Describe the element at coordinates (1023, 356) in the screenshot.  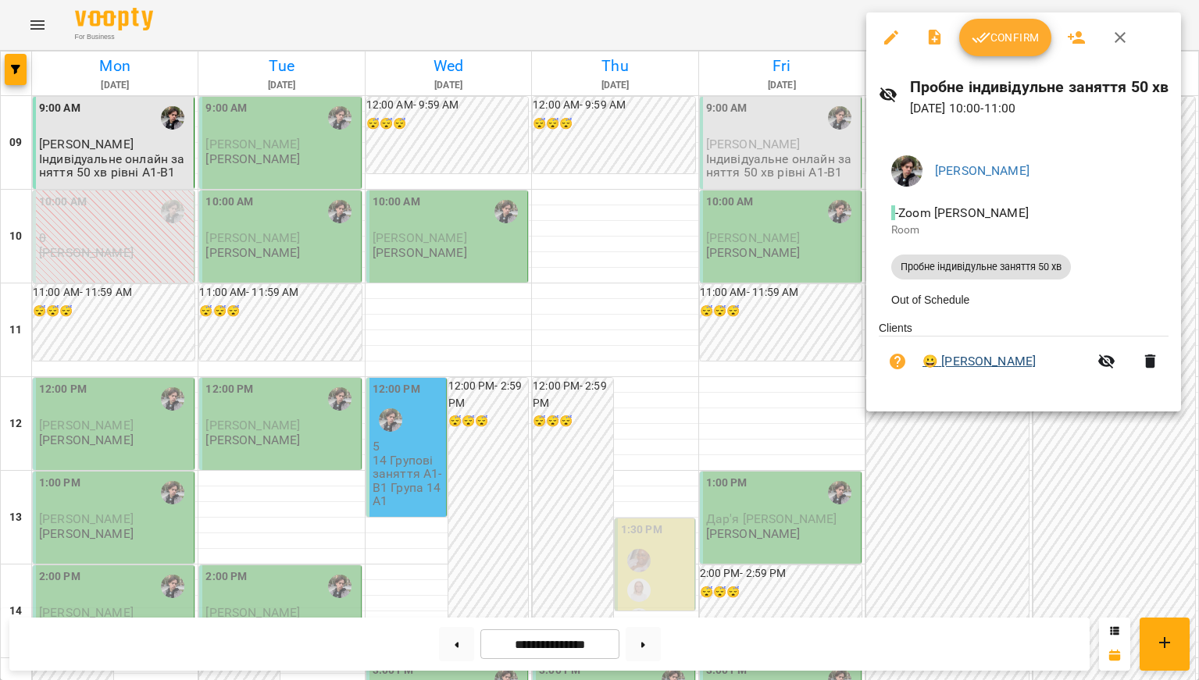
I see `ul: Clients` at that location.